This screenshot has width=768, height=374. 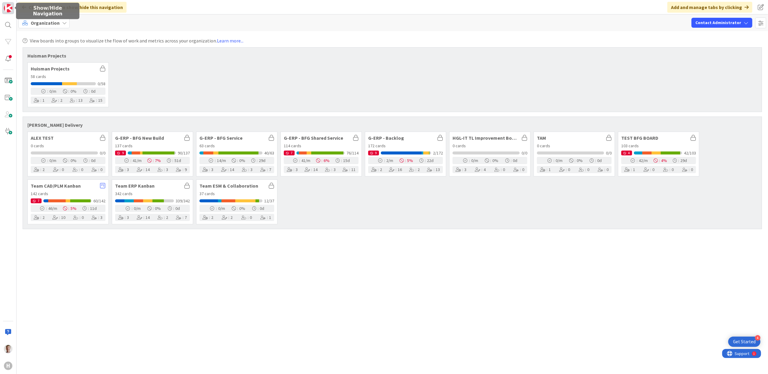 What do you see at coordinates (99, 201) in the screenshot?
I see `div: 60/142` at bounding box center [99, 201].